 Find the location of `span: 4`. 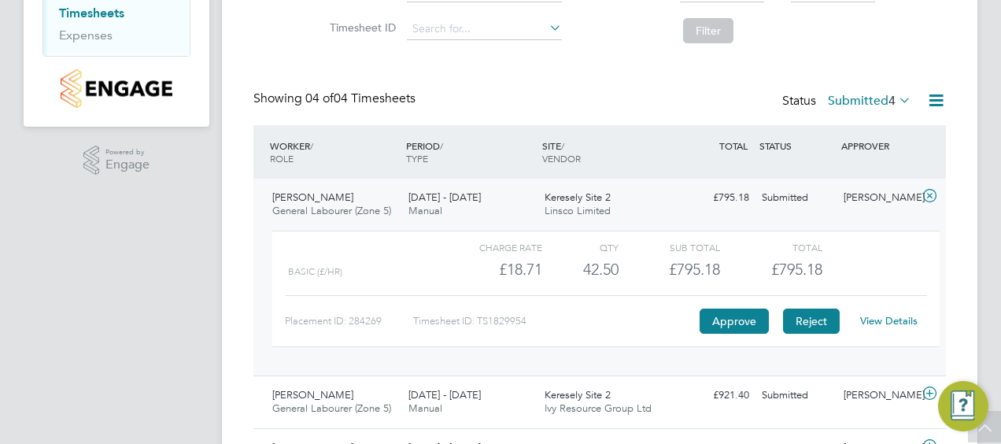

span: 4 is located at coordinates (891, 101).